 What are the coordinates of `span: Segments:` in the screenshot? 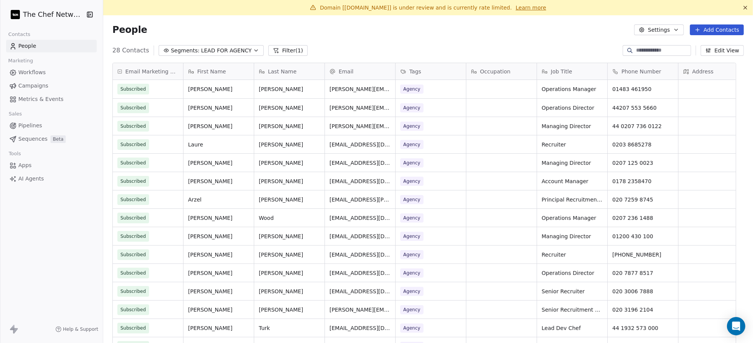 It's located at (185, 50).